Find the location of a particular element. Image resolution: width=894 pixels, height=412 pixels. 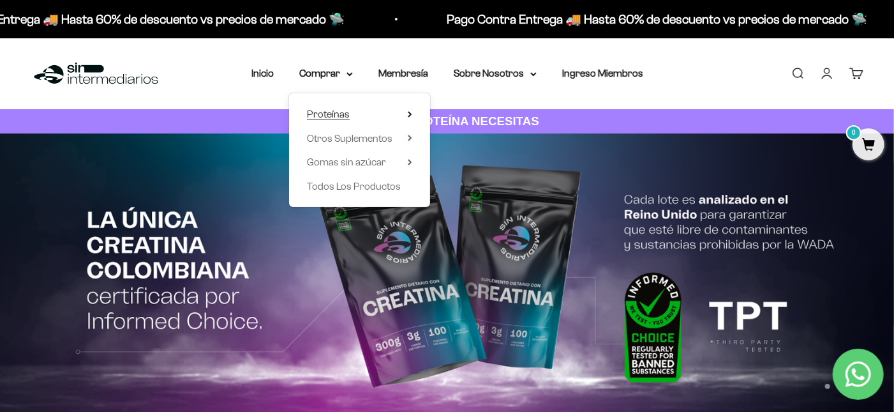

p: Pago Contra Entrega 🚚 Hasta 60% de descuento vs precios de mercado 🛸 is located at coordinates (652, 19).